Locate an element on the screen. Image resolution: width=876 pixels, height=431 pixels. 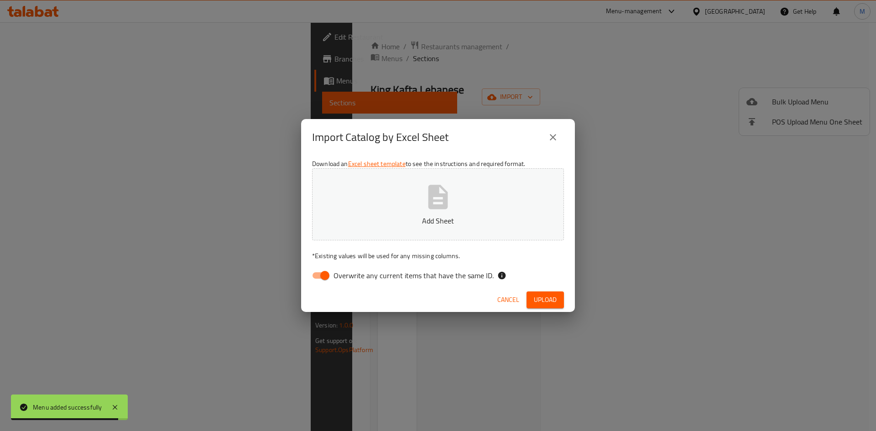
button: Cancel is located at coordinates (508, 300).